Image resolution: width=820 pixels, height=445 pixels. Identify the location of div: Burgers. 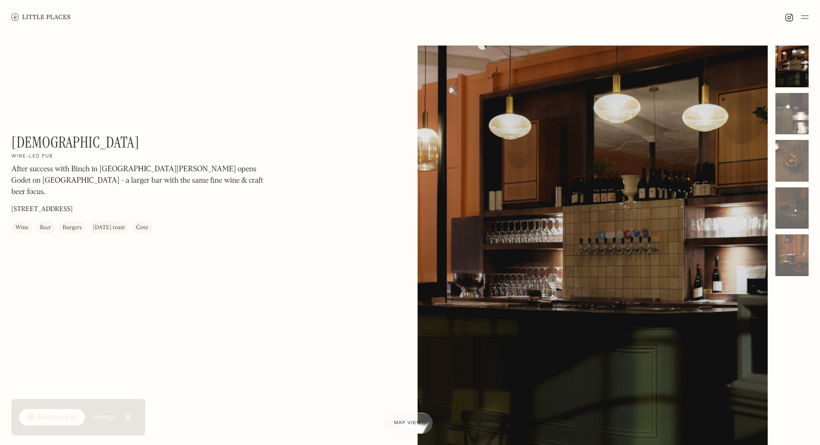
(72, 228).